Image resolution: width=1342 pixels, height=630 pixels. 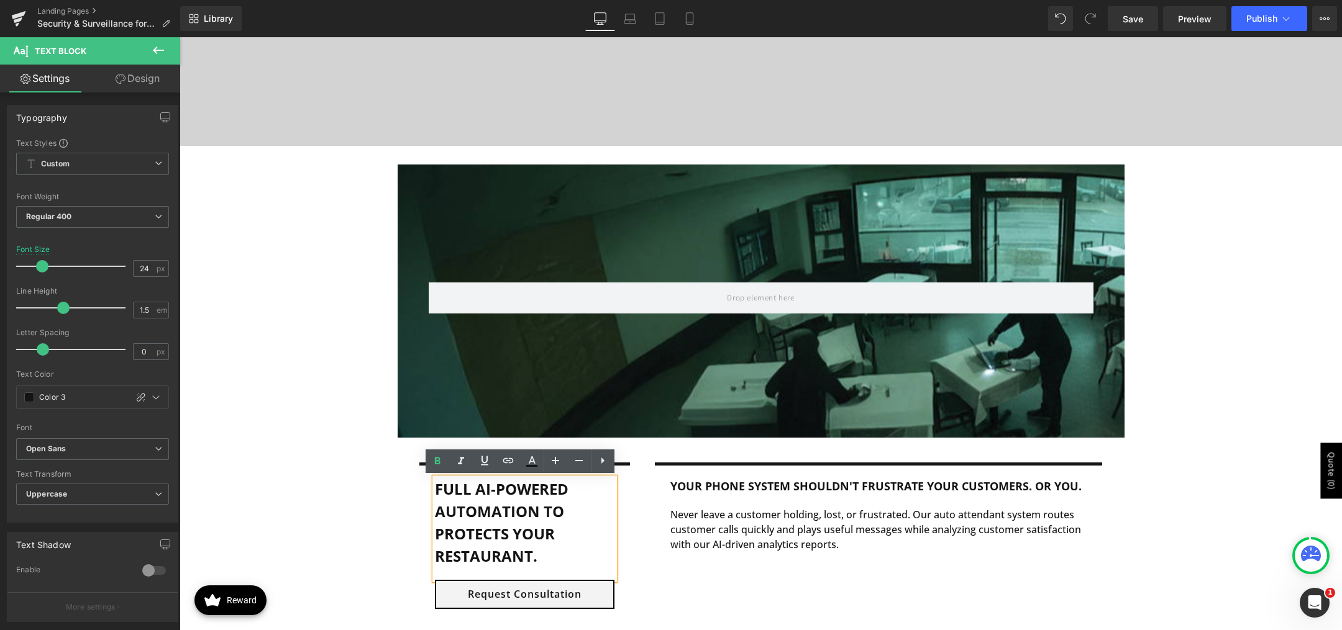 What do you see at coordinates (630, 19) in the screenshot?
I see `a: Laptop` at bounding box center [630, 19].